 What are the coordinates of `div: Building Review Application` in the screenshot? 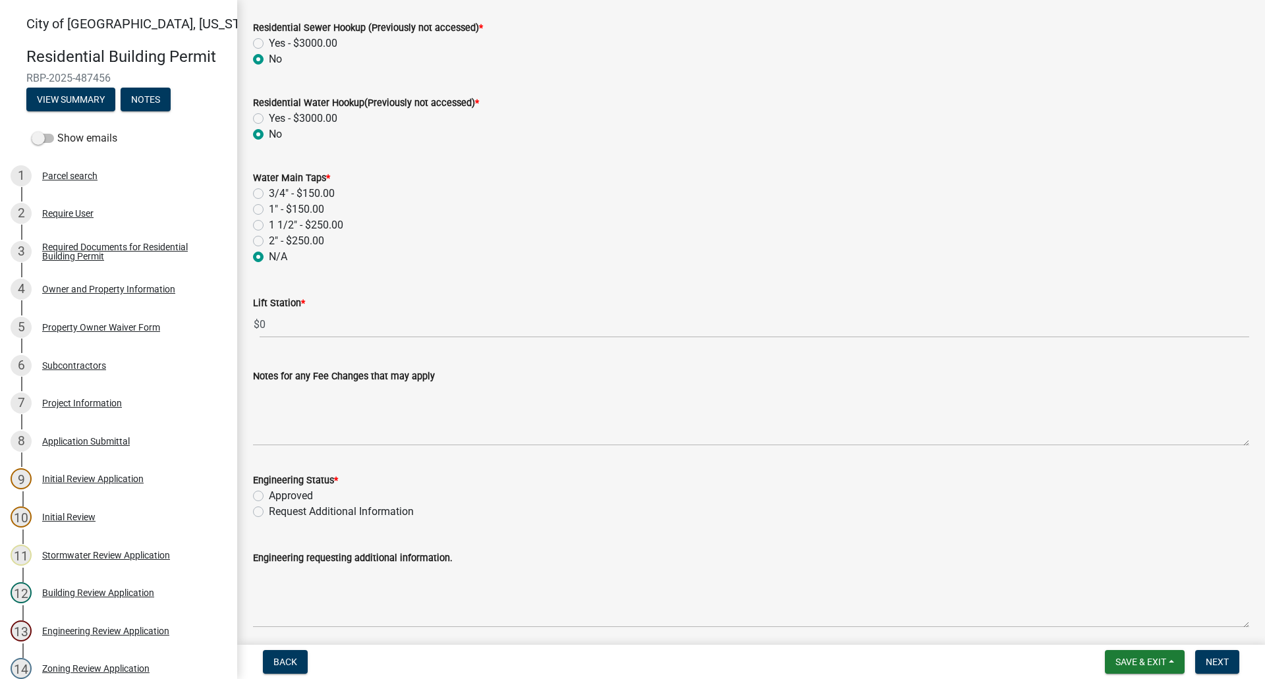 It's located at (98, 593).